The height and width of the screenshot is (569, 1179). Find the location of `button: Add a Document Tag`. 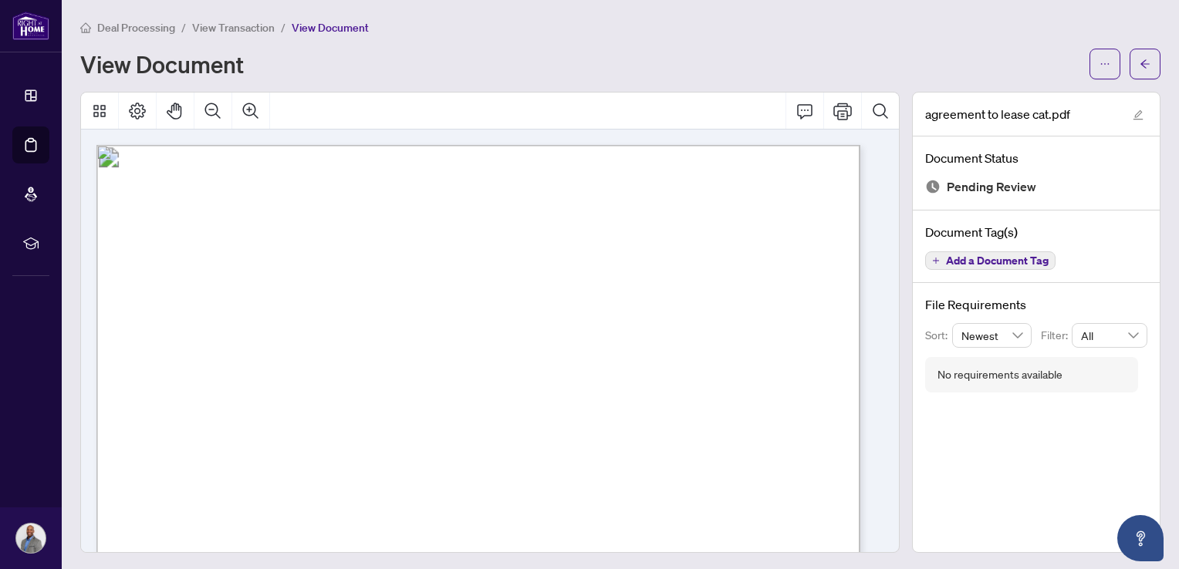

button: Add a Document Tag is located at coordinates (990, 261).